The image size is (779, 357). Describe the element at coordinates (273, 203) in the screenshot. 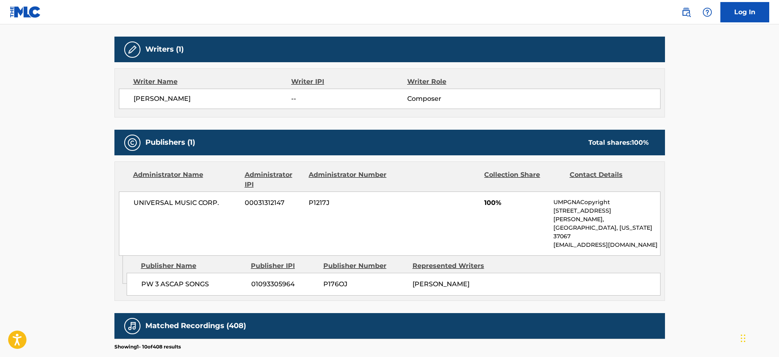

I see `span: 00031312147` at that location.